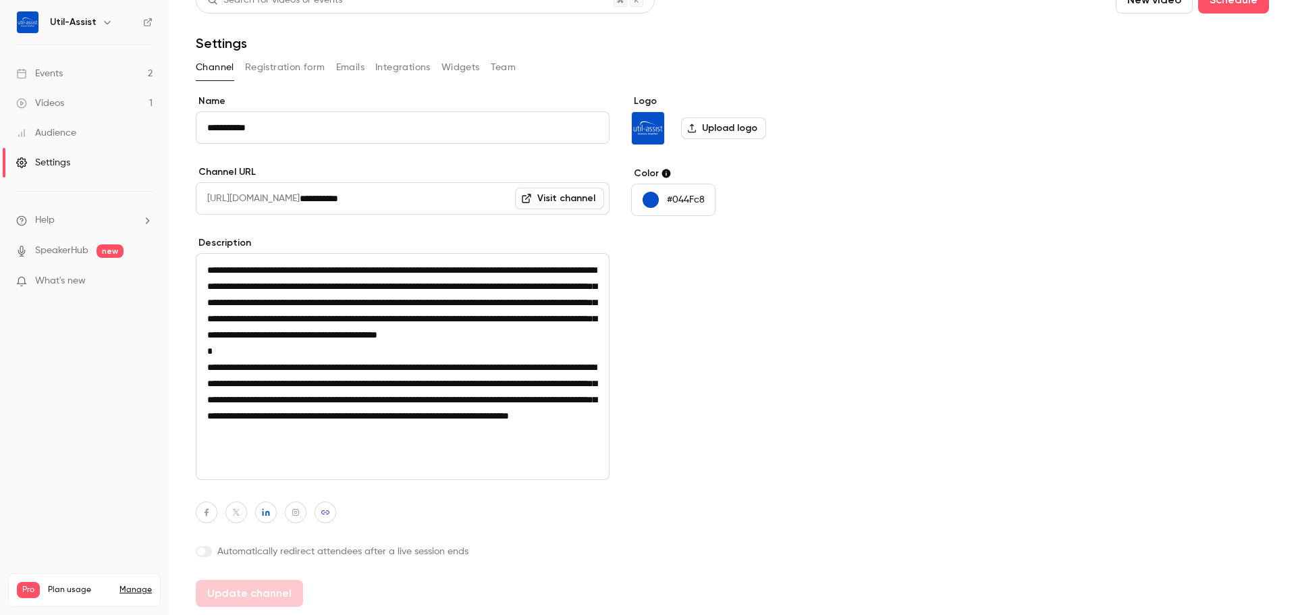 The image size is (1296, 615). I want to click on a: SpeakerHub, so click(61, 250).